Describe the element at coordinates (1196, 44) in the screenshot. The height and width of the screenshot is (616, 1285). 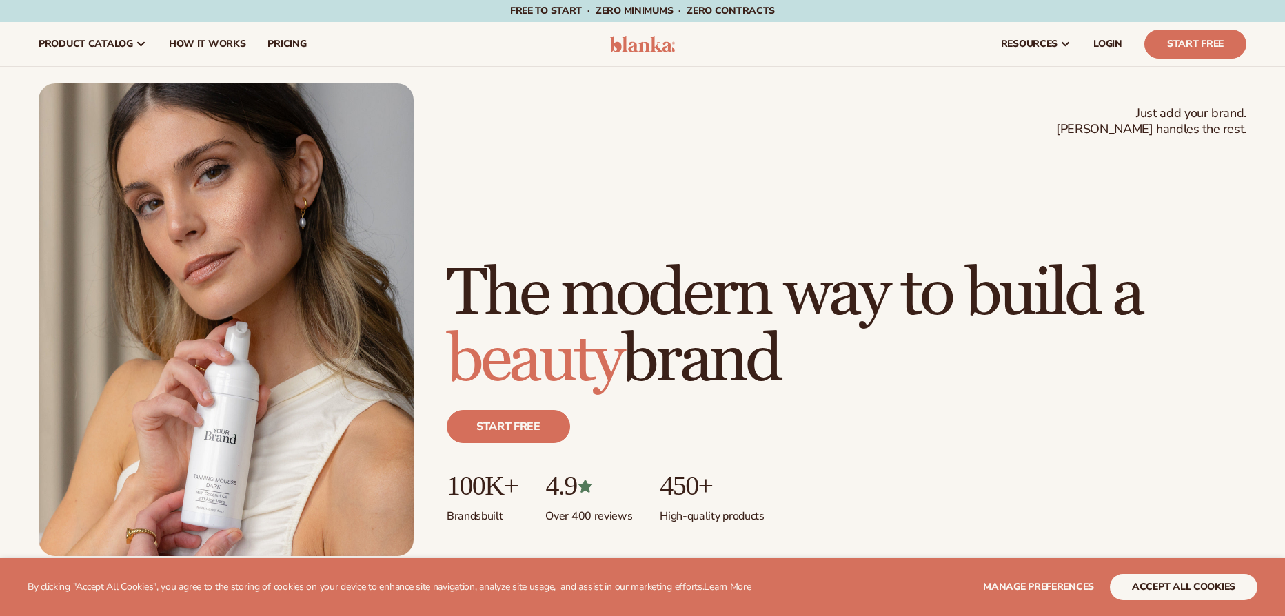
I see `a: Start Free` at that location.